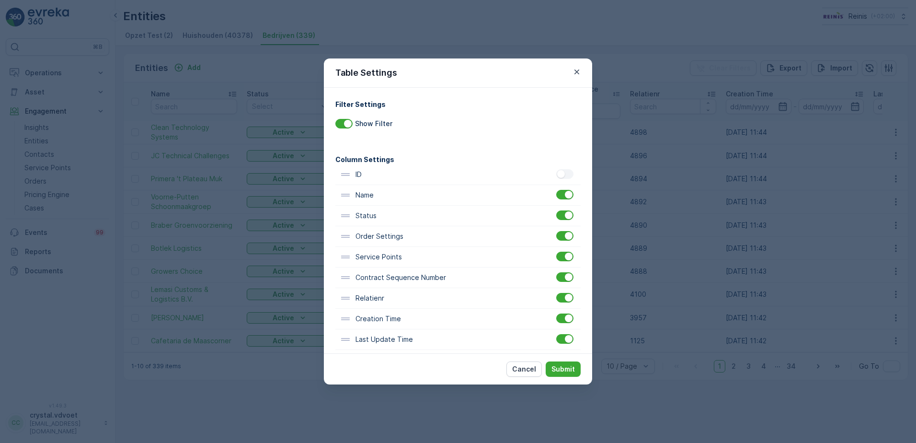 Image resolution: width=916 pixels, height=443 pixels. What do you see at coordinates (370, 298) in the screenshot?
I see `p: Relatienr` at bounding box center [370, 298].